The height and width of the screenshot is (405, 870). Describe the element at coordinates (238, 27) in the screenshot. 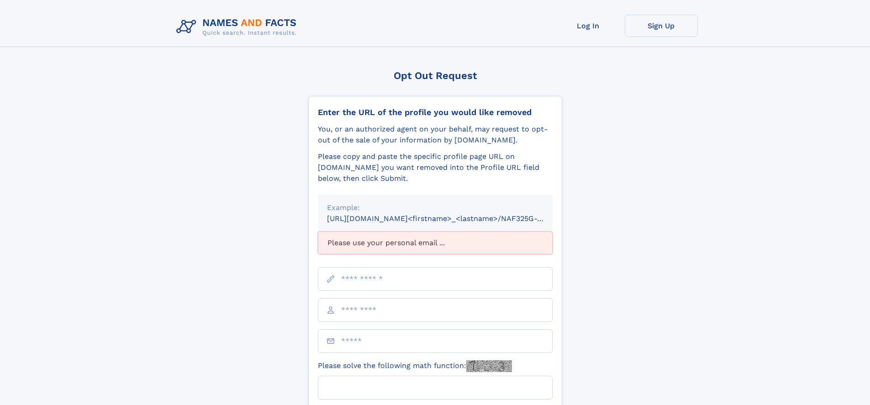

I see `img: Logo Names and Facts` at that location.